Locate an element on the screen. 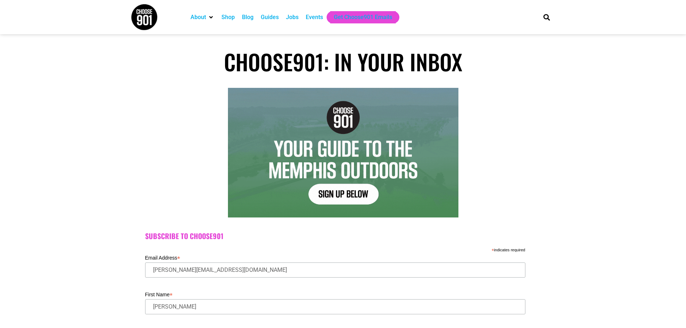 This screenshot has width=686, height=328. div: Get Choose901 Emails is located at coordinates (363, 17).